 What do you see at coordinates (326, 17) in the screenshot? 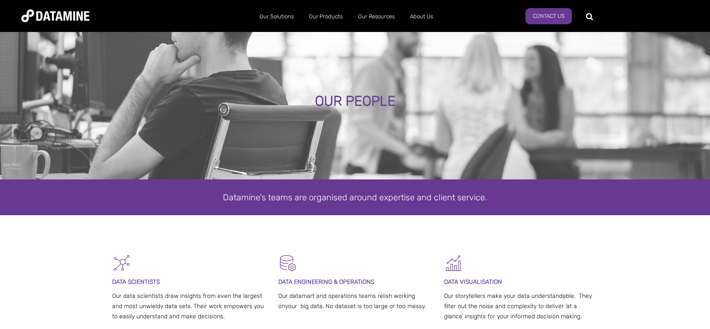
I see `a: Our Products` at bounding box center [326, 17].